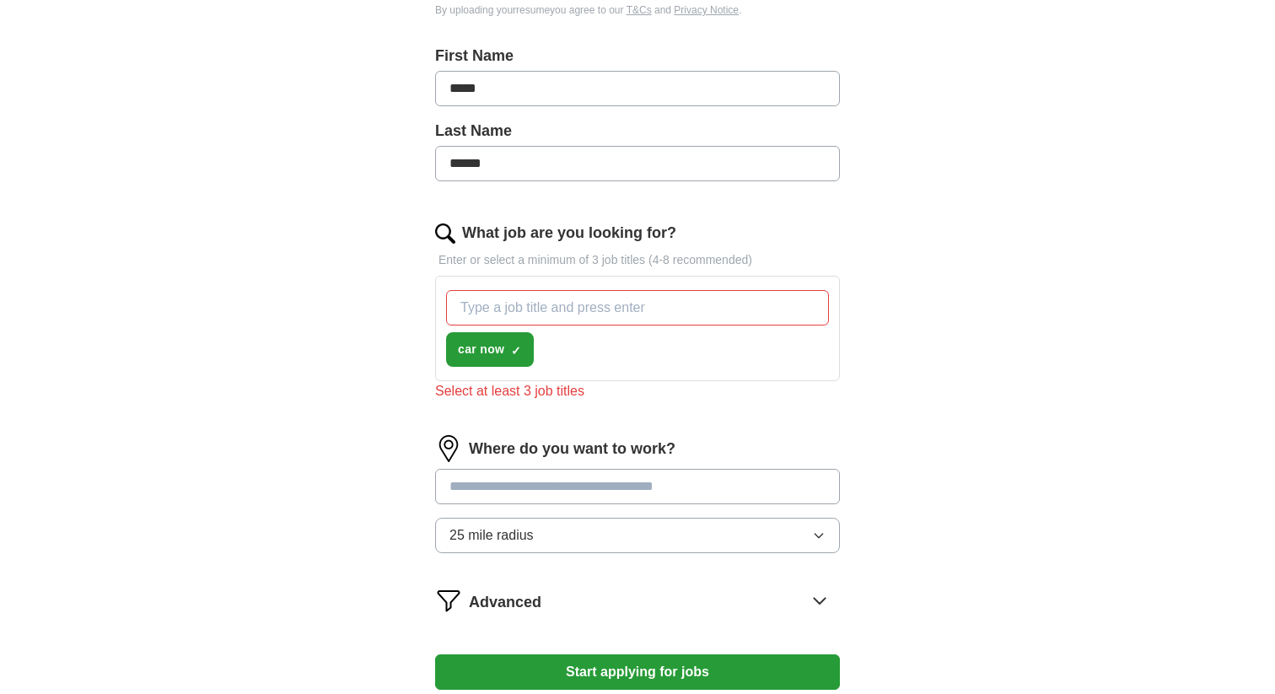 This screenshot has height=694, width=1275. What do you see at coordinates (638, 131) in the screenshot?
I see `label: Last Name` at bounding box center [638, 131].